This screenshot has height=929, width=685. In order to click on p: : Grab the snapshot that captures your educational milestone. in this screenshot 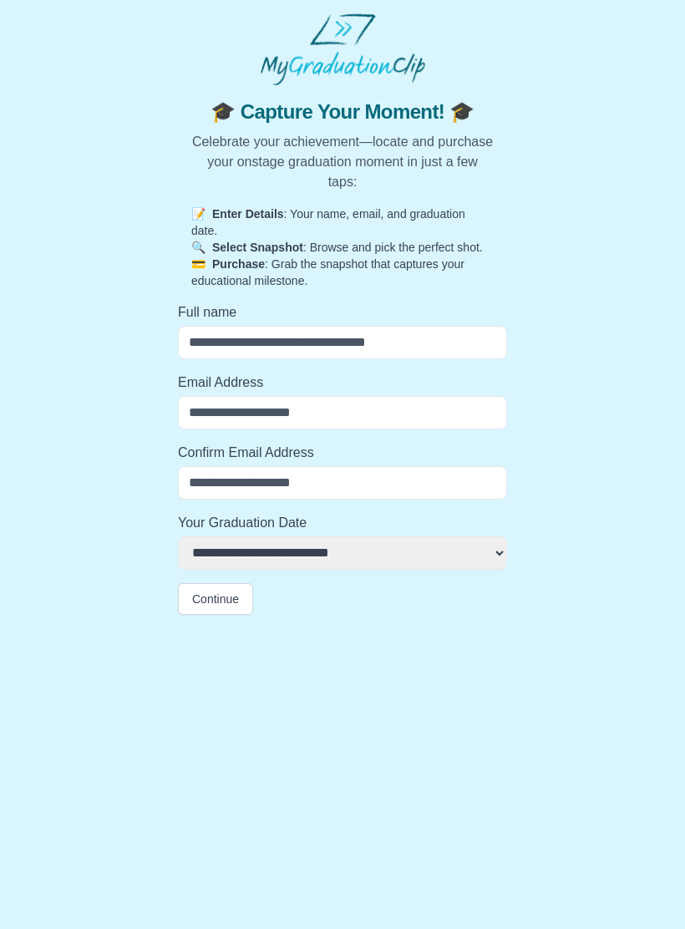, I will do `click(342, 272)`.